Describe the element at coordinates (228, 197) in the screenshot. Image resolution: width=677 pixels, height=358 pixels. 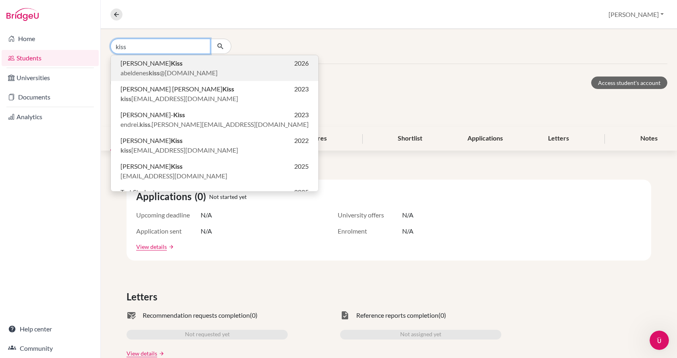
I see `span: Not started yet` at that location.